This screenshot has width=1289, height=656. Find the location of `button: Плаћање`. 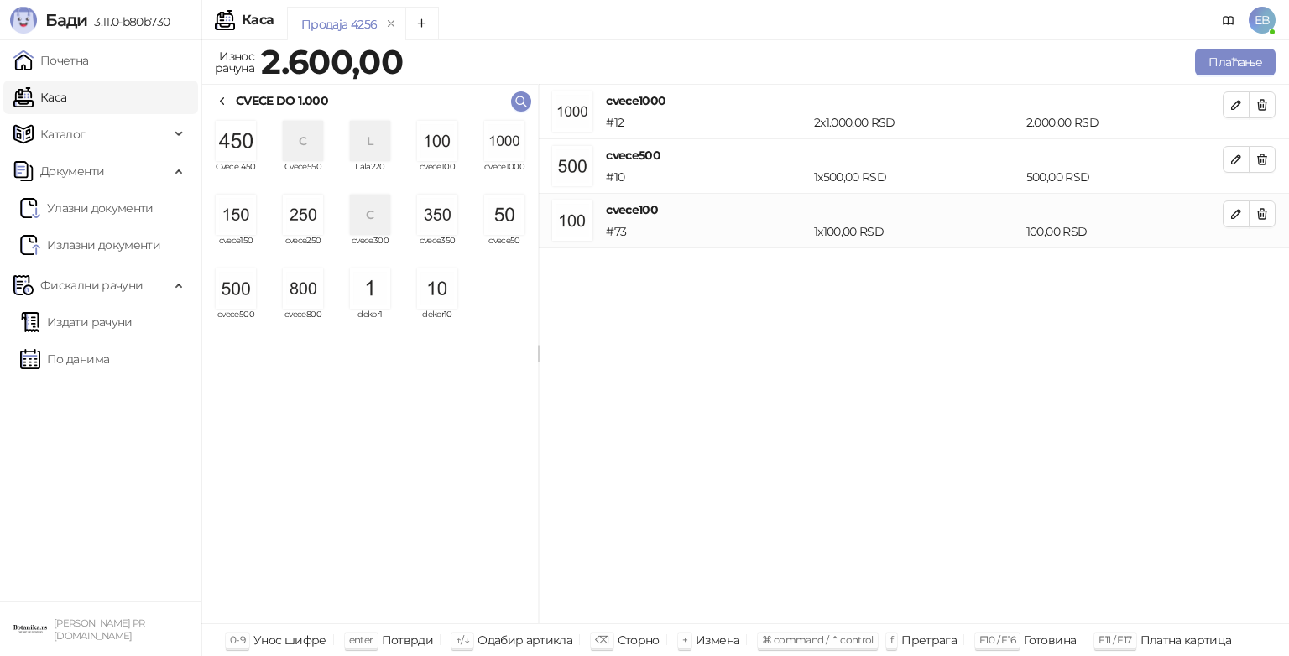

button: Плаћање is located at coordinates (1235, 62).